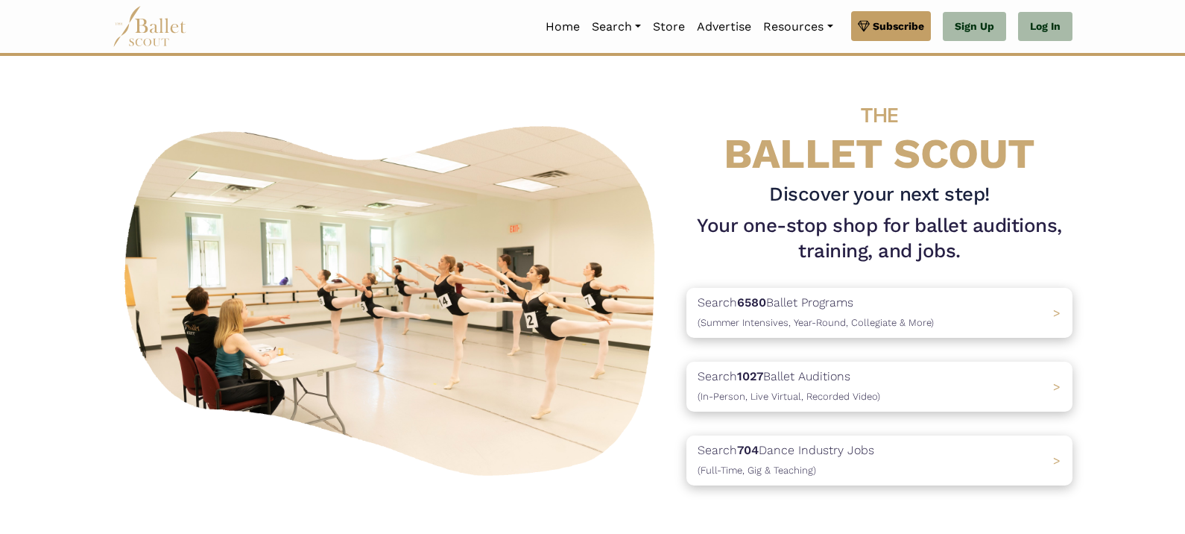 The height and width of the screenshot is (534, 1185). Describe the element at coordinates (756, 469) in the screenshot. I see `span: (Full-Time, Gig & Teaching)` at that location.